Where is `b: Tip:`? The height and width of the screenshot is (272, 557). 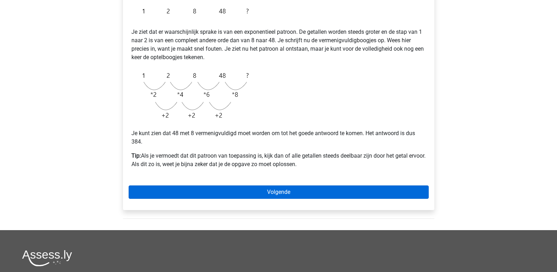
b: Tip: is located at coordinates (136, 155).